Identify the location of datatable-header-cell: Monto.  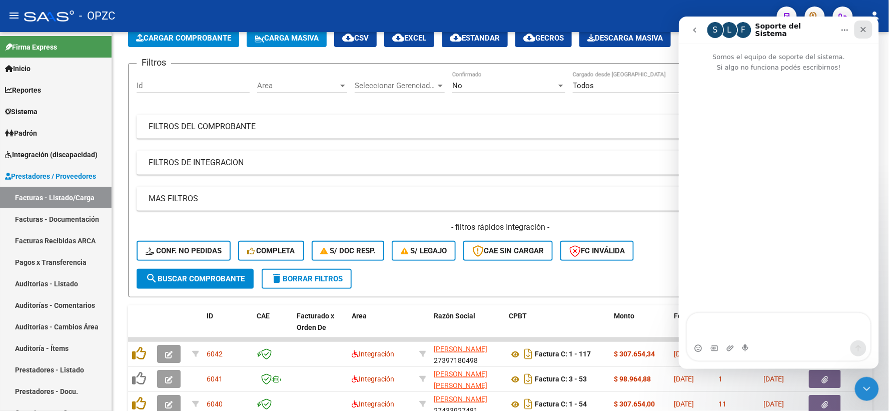
(640, 327).